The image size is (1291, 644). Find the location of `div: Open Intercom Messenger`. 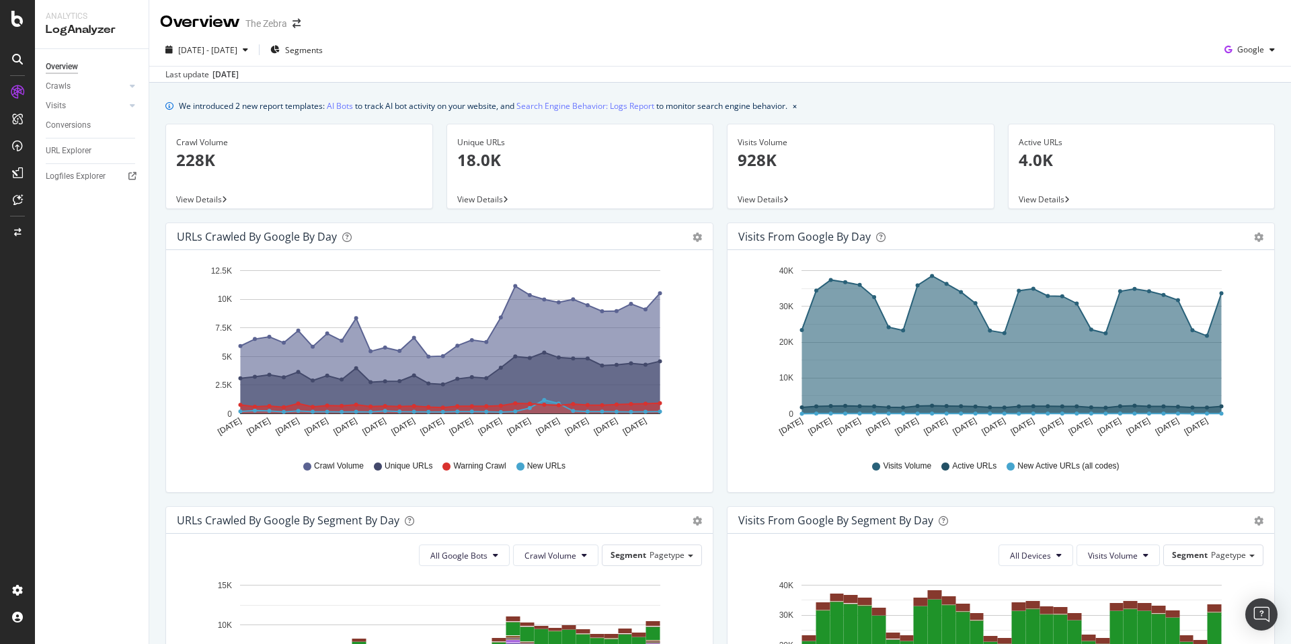

div: Open Intercom Messenger is located at coordinates (1261, 614).